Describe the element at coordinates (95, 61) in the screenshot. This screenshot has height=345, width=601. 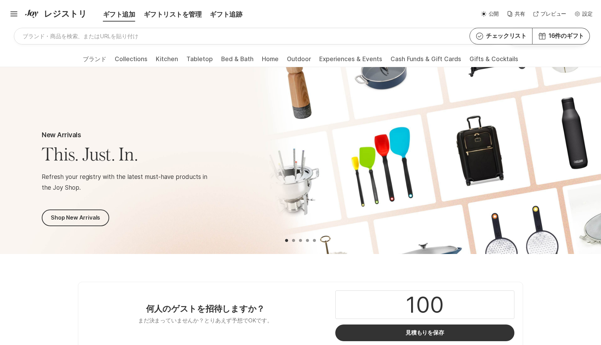
I see `span: ブランド` at that location.